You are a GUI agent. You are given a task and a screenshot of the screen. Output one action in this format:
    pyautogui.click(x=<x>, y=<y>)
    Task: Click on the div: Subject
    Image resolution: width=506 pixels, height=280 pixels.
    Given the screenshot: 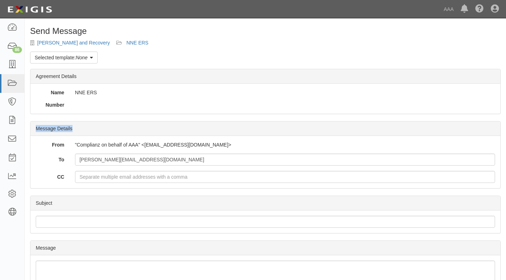 What is the action you would take?
    pyautogui.click(x=265, y=203)
    